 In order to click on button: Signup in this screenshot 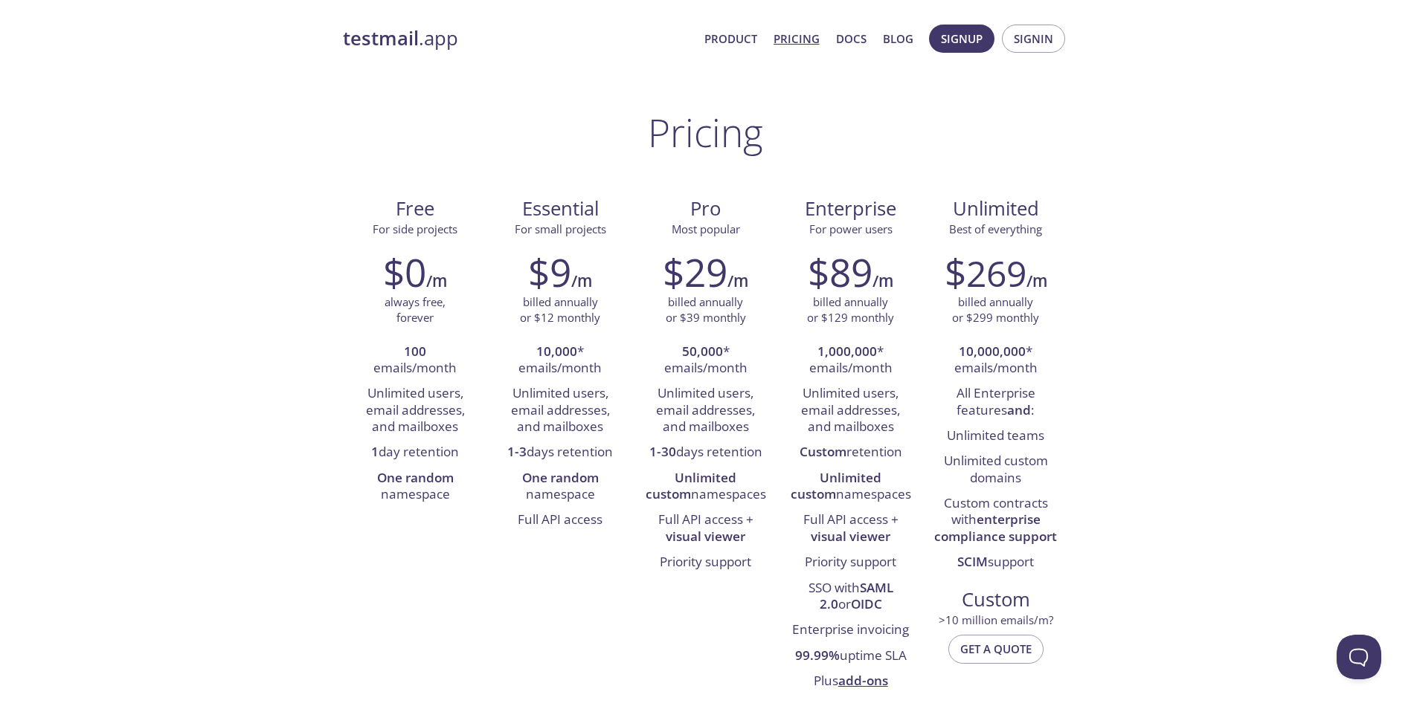, I will do `click(961, 39)`.